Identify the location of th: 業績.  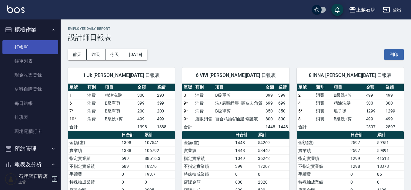
(283, 87).